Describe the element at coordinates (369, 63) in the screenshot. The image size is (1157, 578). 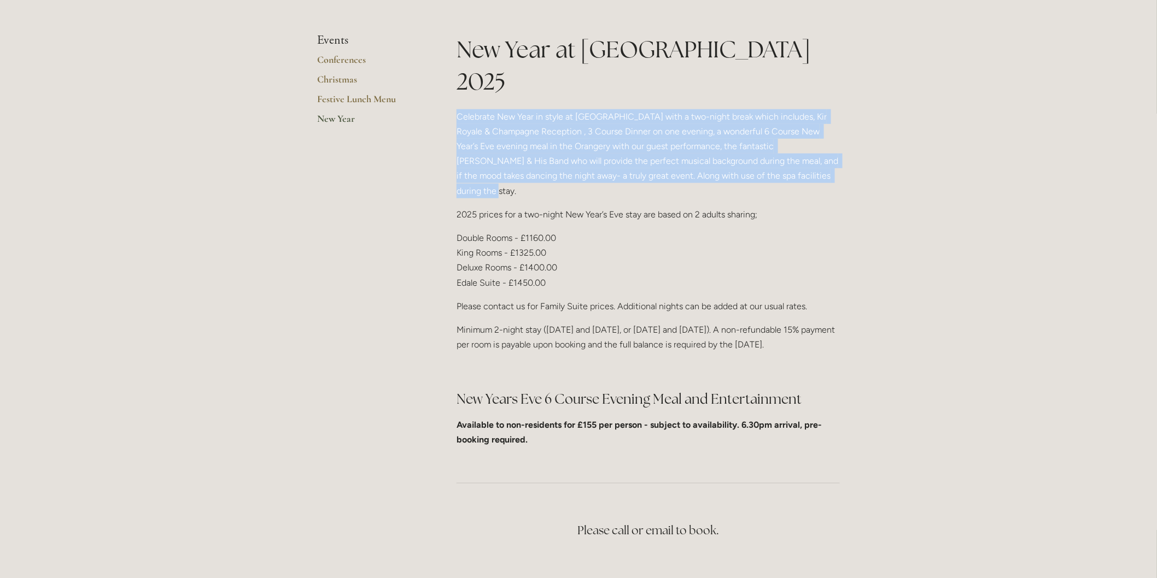
I see `a: Conferences` at that location.